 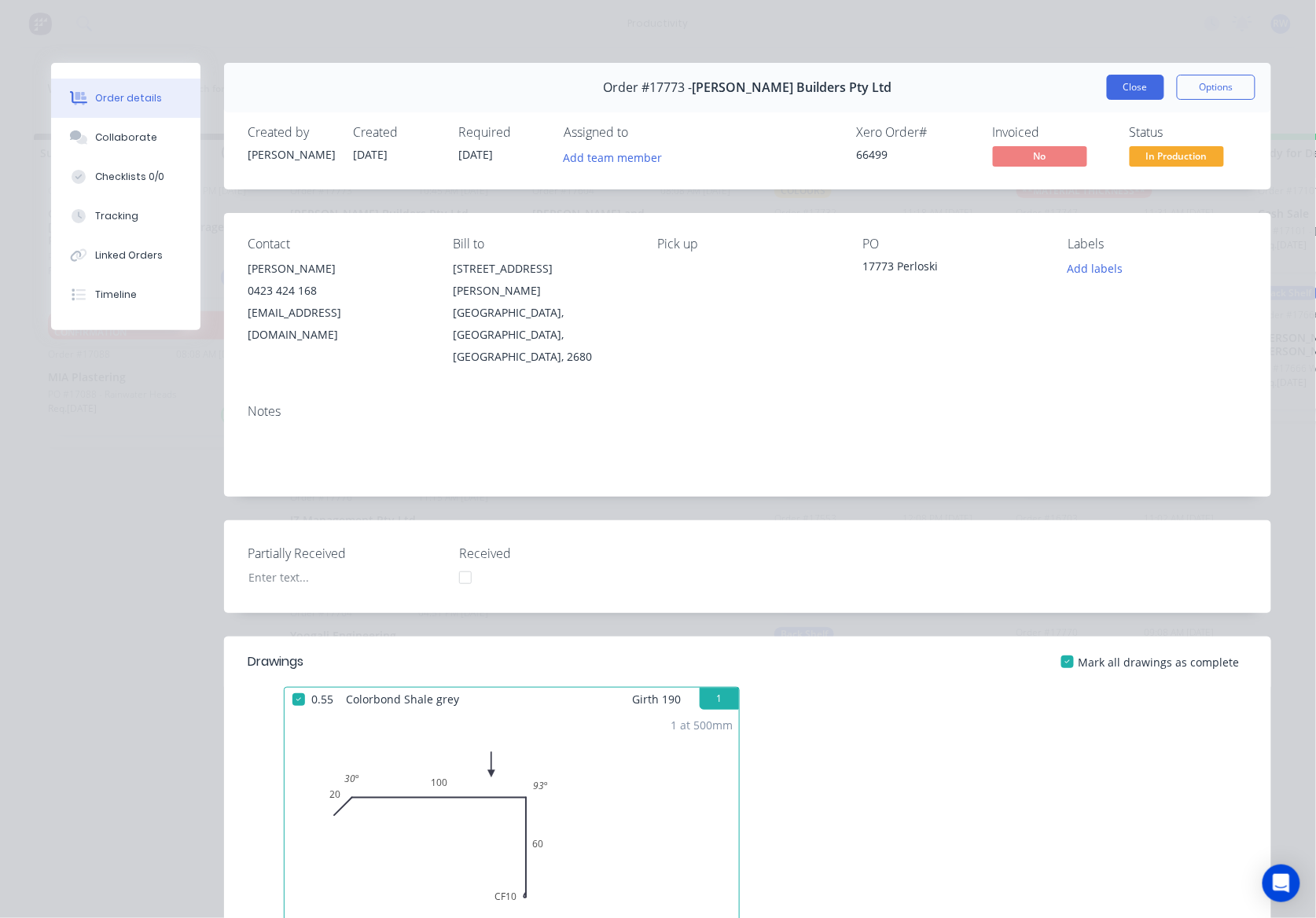 What do you see at coordinates (126, 177) in the screenshot?
I see `button: Checklists 0/0` at bounding box center [126, 177].